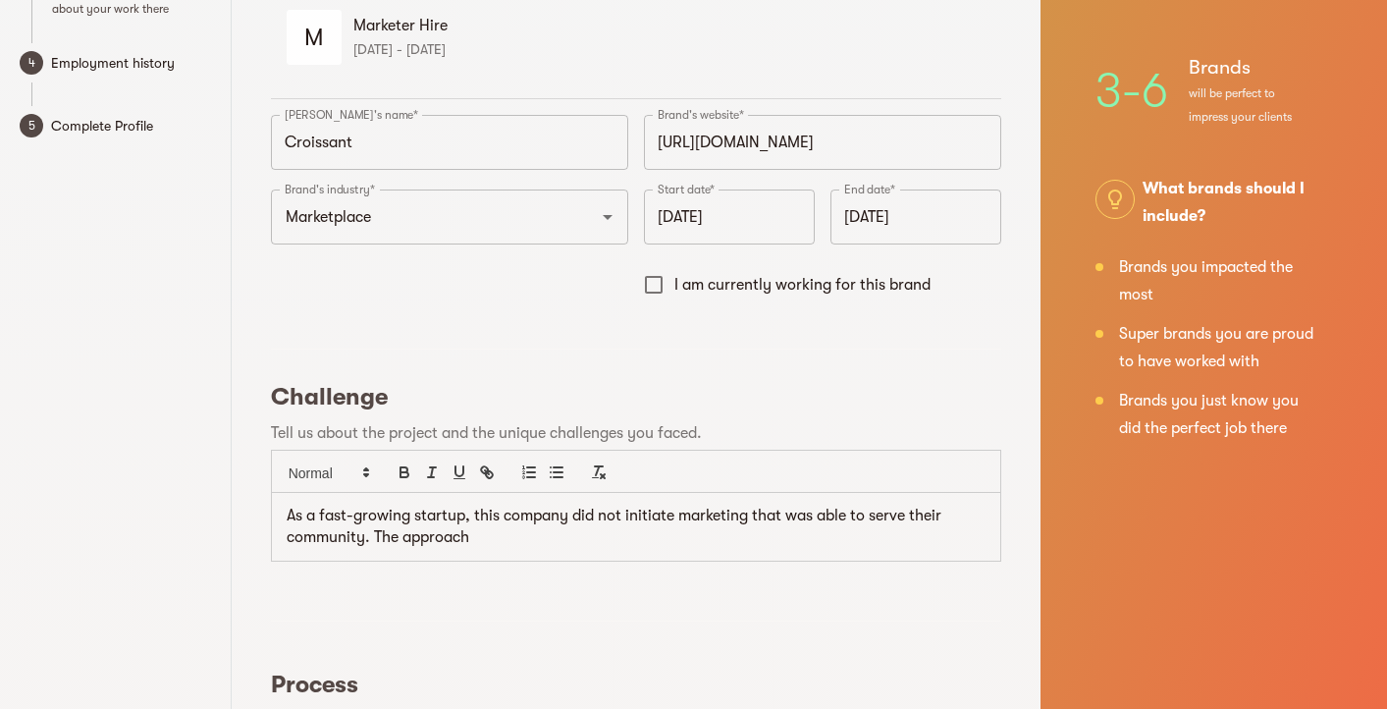 The width and height of the screenshot is (1387, 709). What do you see at coordinates (636, 433) in the screenshot?
I see `p: Tell us about the project and the unique challenges you faced.` at bounding box center [636, 433].